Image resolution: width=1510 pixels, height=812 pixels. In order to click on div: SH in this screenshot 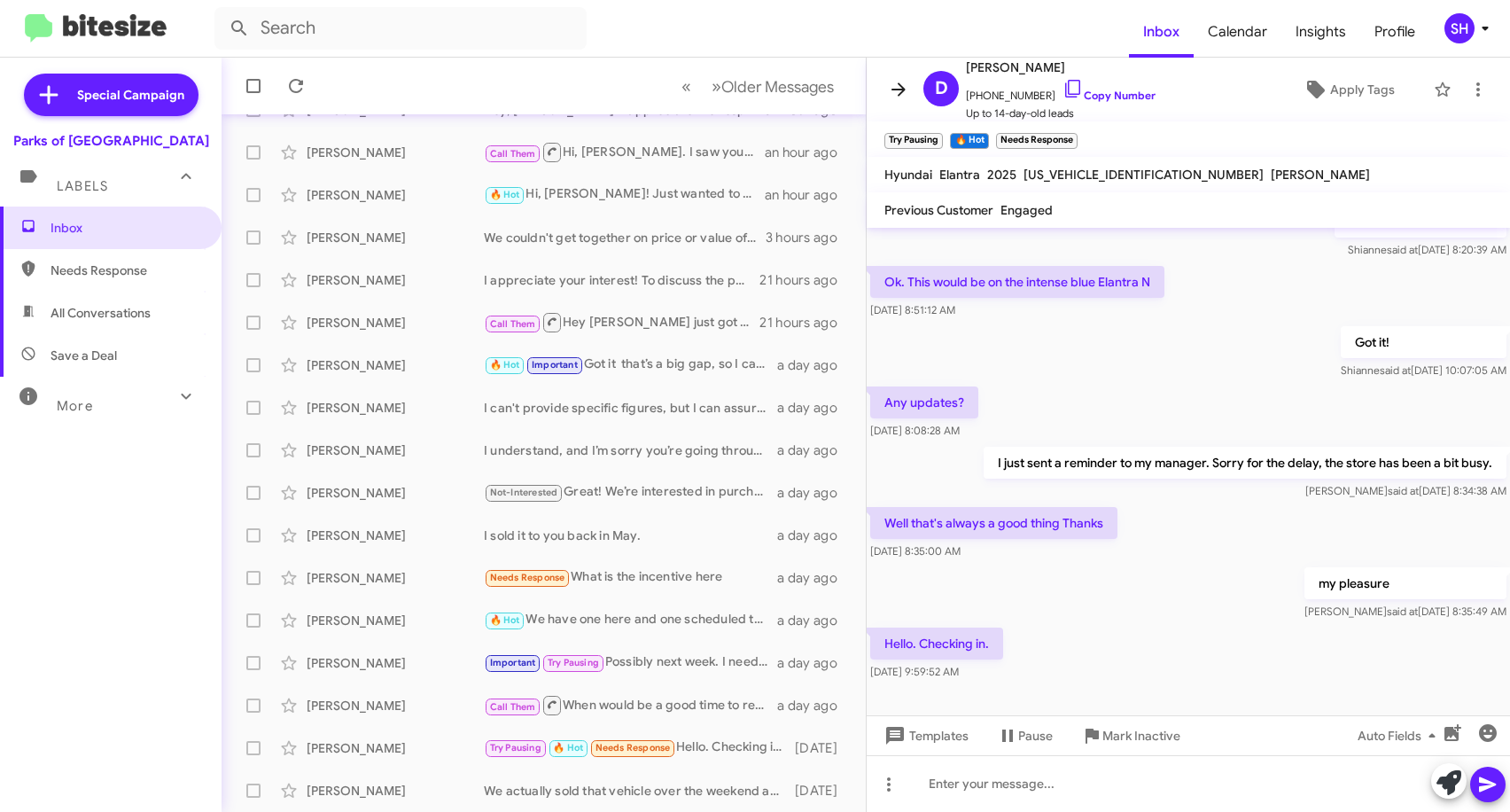, I will do `click(1460, 29)`.